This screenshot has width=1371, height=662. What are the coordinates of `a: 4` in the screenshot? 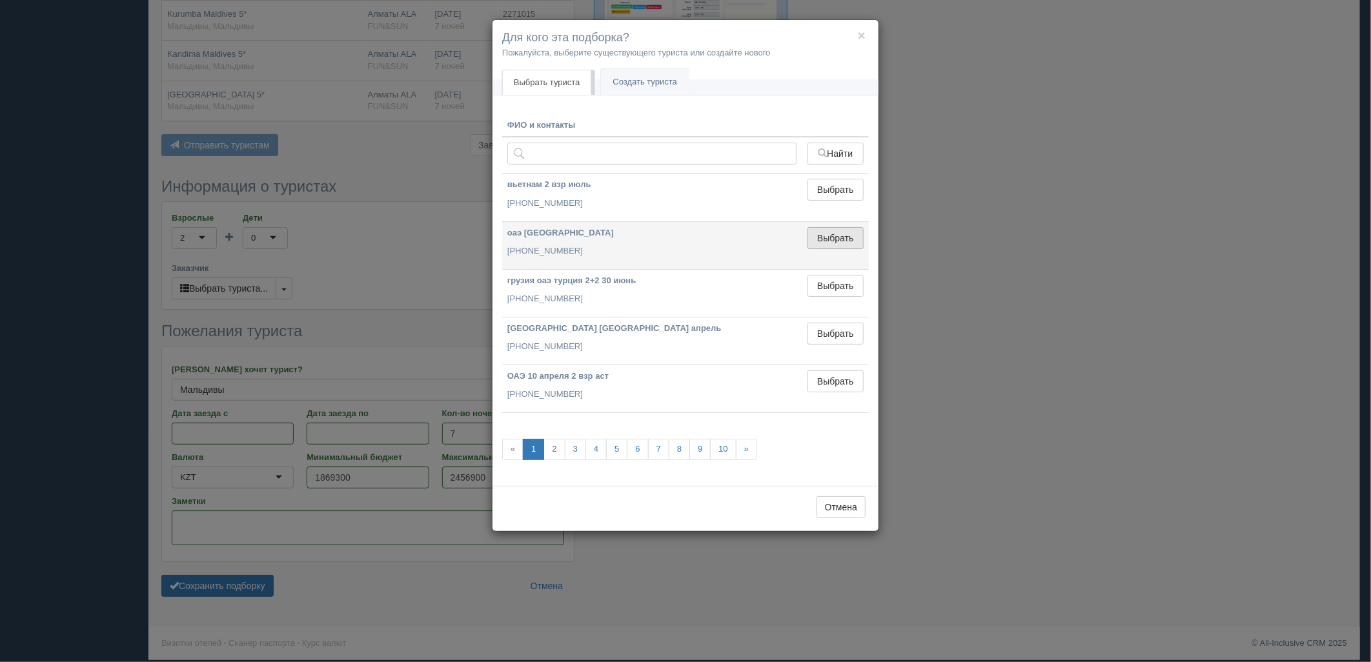 It's located at (596, 449).